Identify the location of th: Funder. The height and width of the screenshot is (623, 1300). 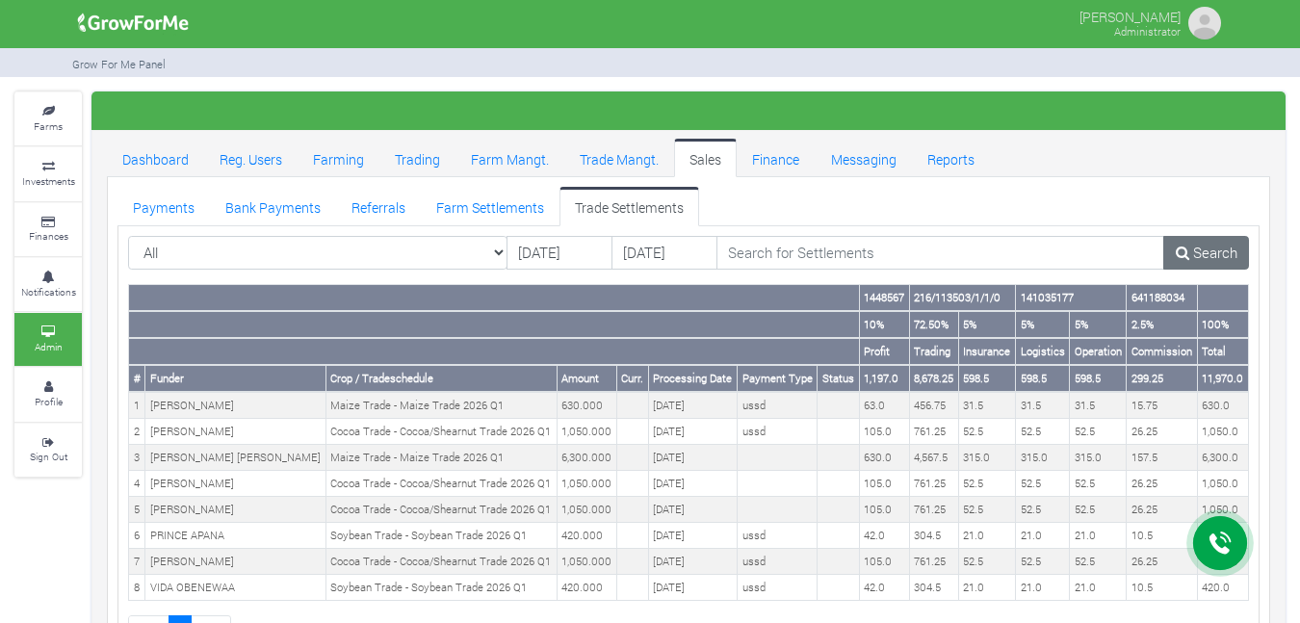
(236, 379).